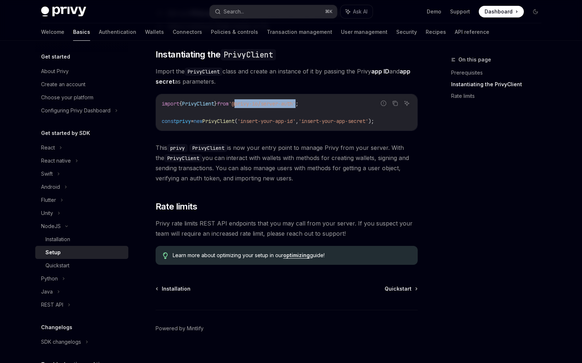 The height and width of the screenshot is (363, 582). Describe the element at coordinates (82, 84) in the screenshot. I see `a: Create an account` at that location.